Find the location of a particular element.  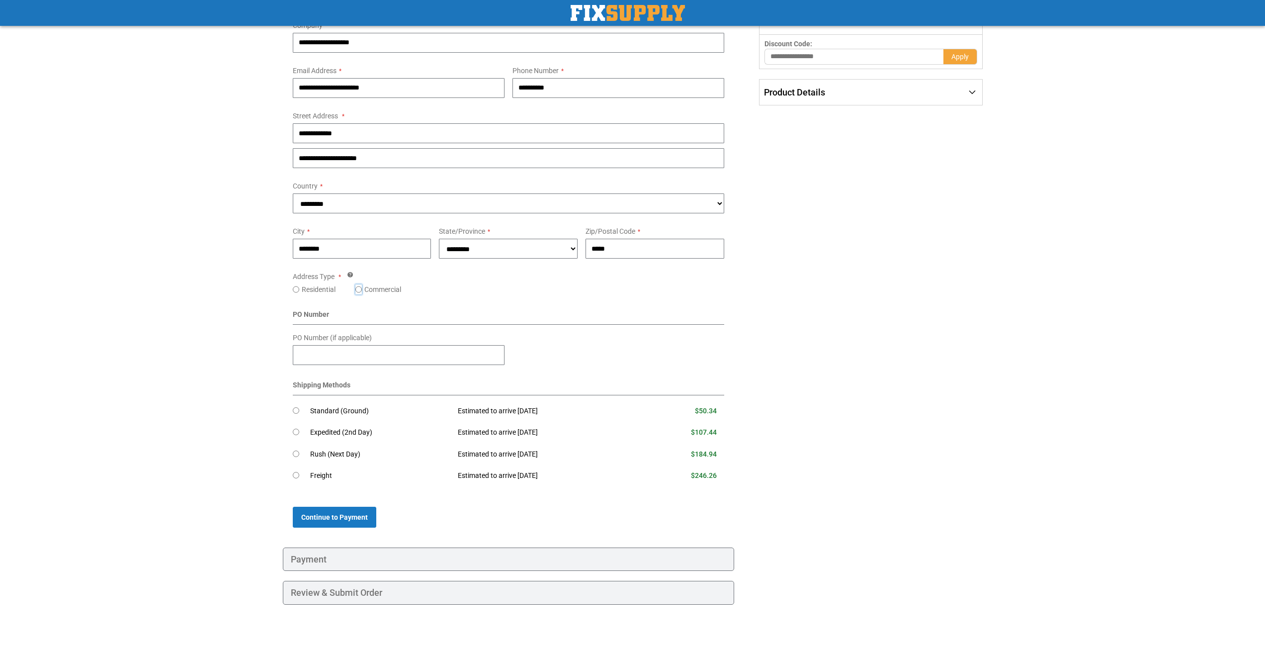

td: Freight is located at coordinates (380, 476).